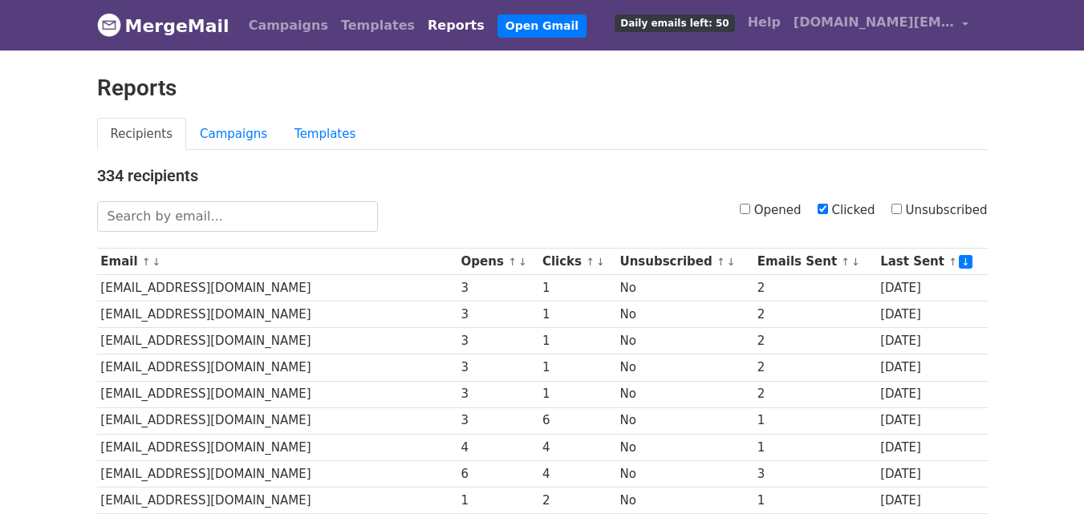 The height and width of the screenshot is (514, 1084). What do you see at coordinates (163, 26) in the screenshot?
I see `a: MergeMail` at bounding box center [163, 26].